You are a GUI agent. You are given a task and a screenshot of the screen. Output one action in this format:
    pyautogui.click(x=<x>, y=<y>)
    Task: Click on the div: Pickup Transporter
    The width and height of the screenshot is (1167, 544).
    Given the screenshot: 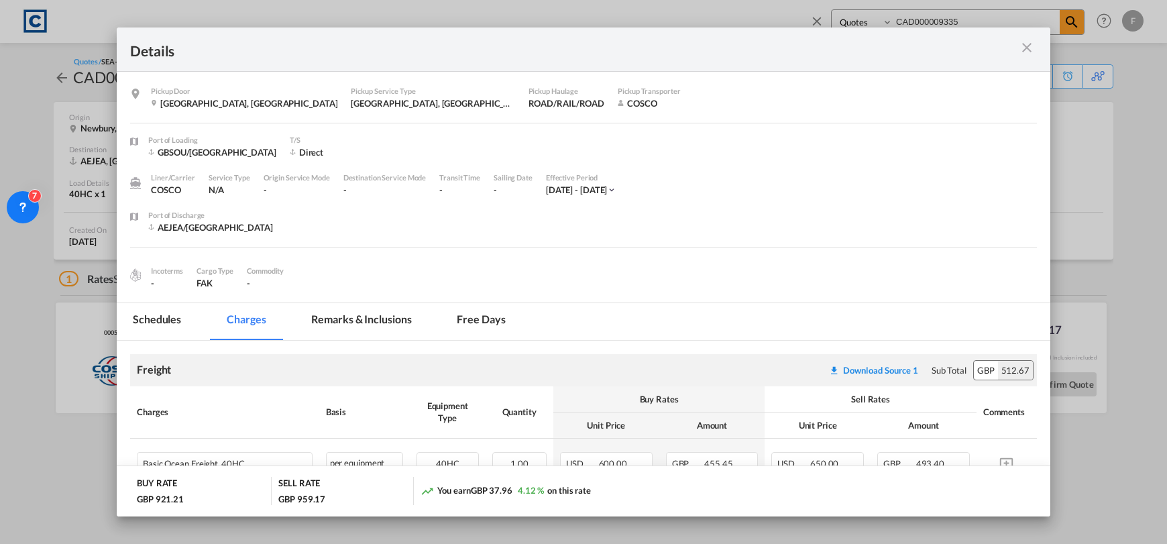 What is the action you would take?
    pyautogui.click(x=655, y=91)
    